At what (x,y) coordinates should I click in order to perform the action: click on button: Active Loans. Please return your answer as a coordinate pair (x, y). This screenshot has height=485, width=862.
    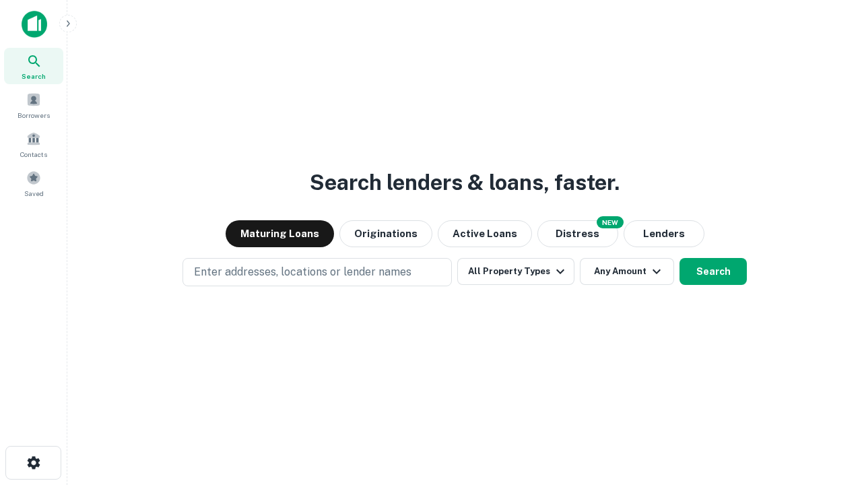
    Looking at the image, I should click on (485, 234).